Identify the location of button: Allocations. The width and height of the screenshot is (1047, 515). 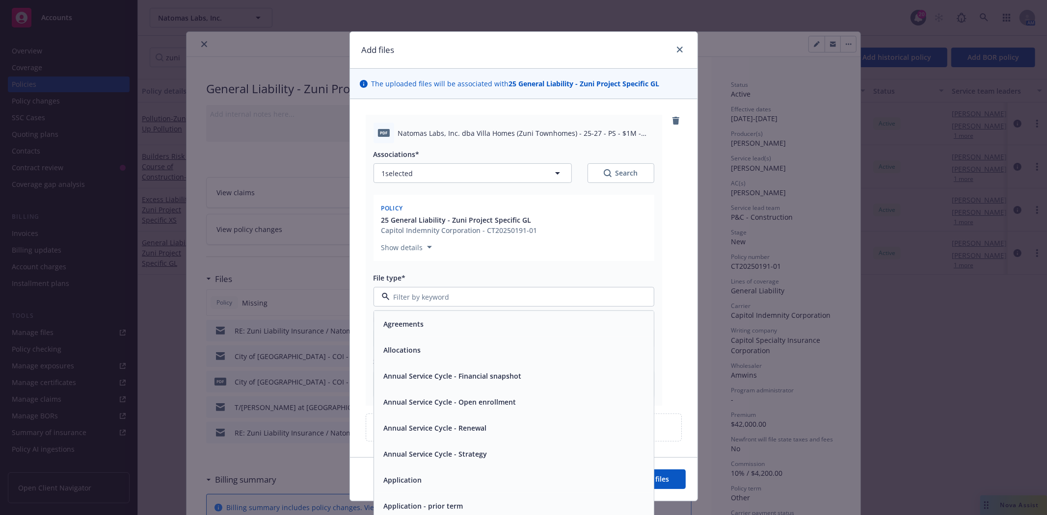
(402, 350).